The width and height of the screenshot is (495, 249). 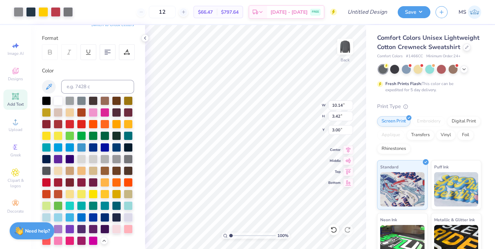 What do you see at coordinates (403, 84) in the screenshot?
I see `strong: Fresh Prints Flash:` at bounding box center [403, 84].